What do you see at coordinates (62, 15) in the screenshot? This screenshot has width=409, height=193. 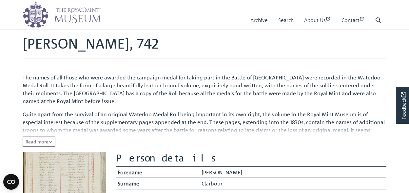 I see `img: logo_wide.png` at bounding box center [62, 15].